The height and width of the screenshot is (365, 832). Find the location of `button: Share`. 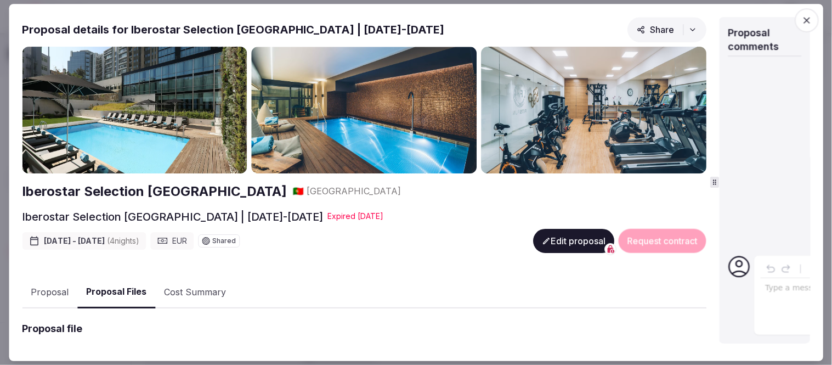

button: Share is located at coordinates (667, 30).